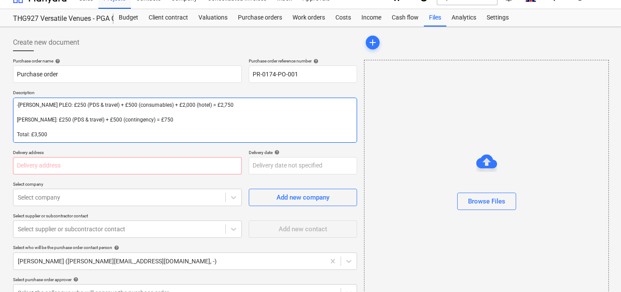  I want to click on button: Browse Files, so click(486, 201).